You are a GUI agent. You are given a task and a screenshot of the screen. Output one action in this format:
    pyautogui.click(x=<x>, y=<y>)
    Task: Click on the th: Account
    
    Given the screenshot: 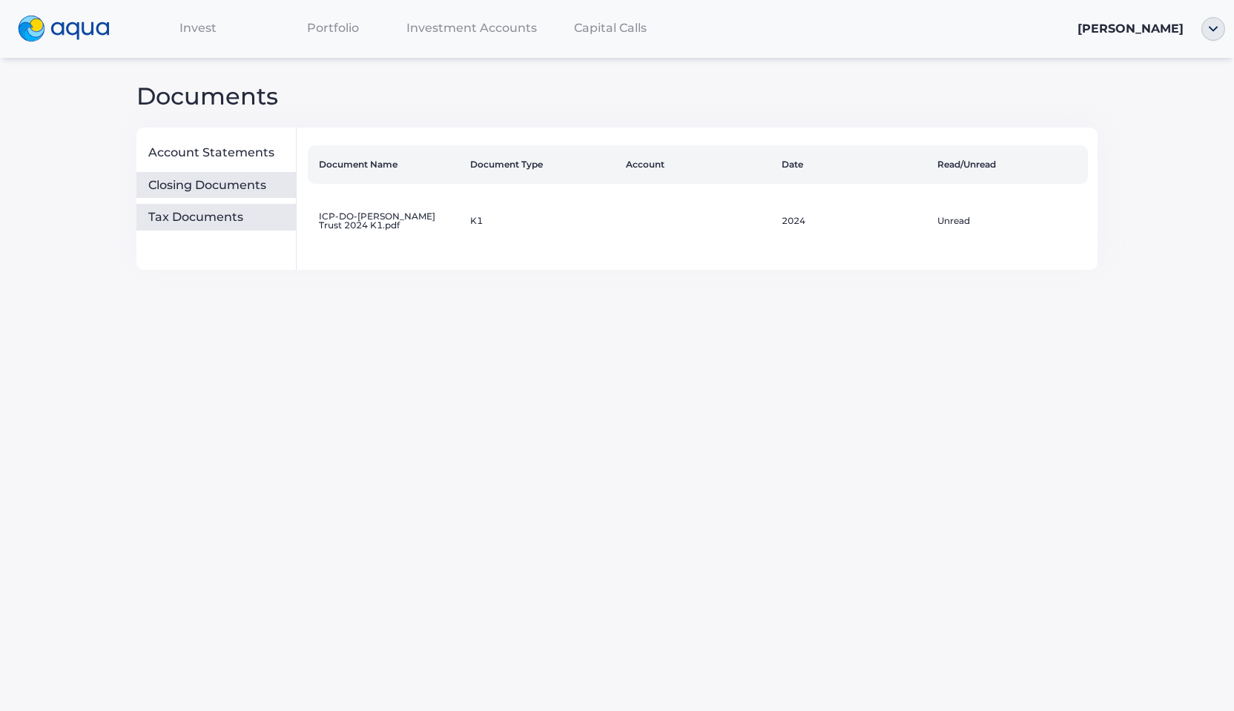 What is the action you would take?
    pyautogui.click(x=698, y=165)
    